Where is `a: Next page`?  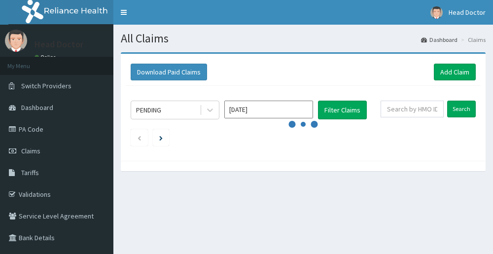
a: Next page is located at coordinates (161, 138).